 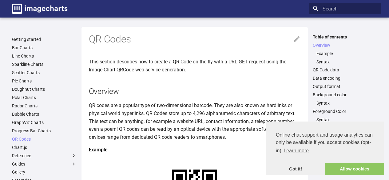 I want to click on a: QR Codes, so click(x=44, y=139).